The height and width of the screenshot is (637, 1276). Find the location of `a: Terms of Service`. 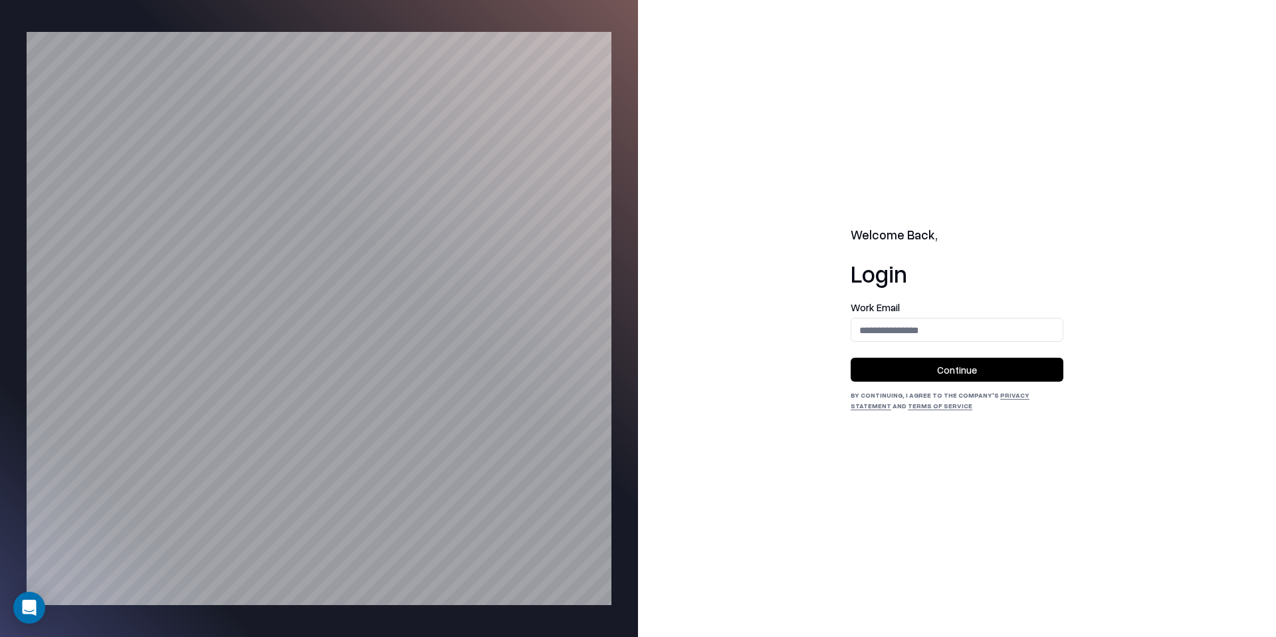

a: Terms of Service is located at coordinates (940, 405).